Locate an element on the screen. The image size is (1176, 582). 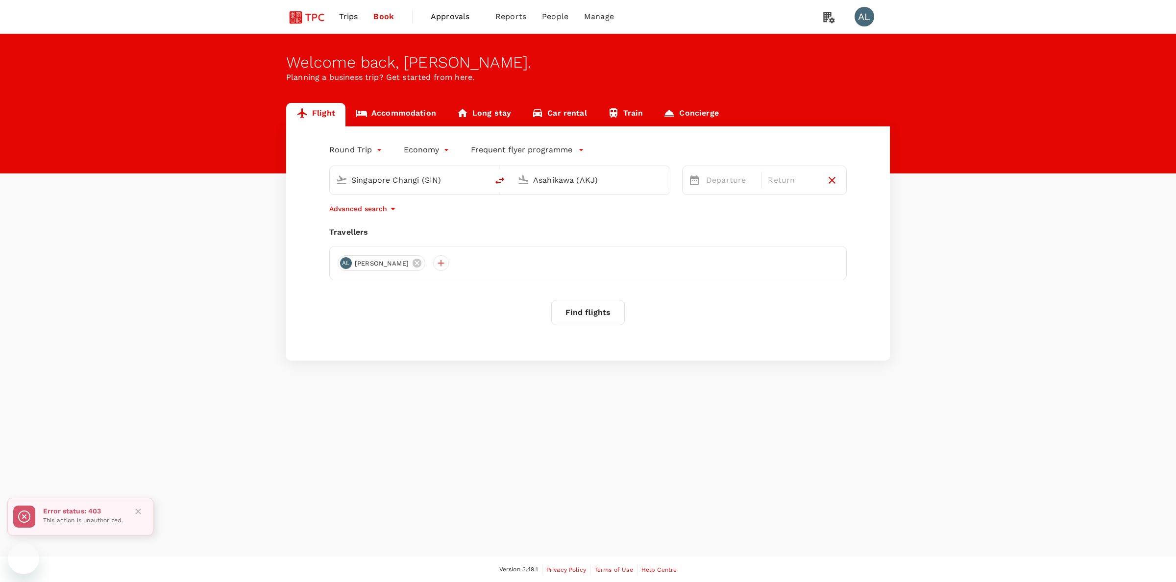
span: Trips is located at coordinates (348, 17).